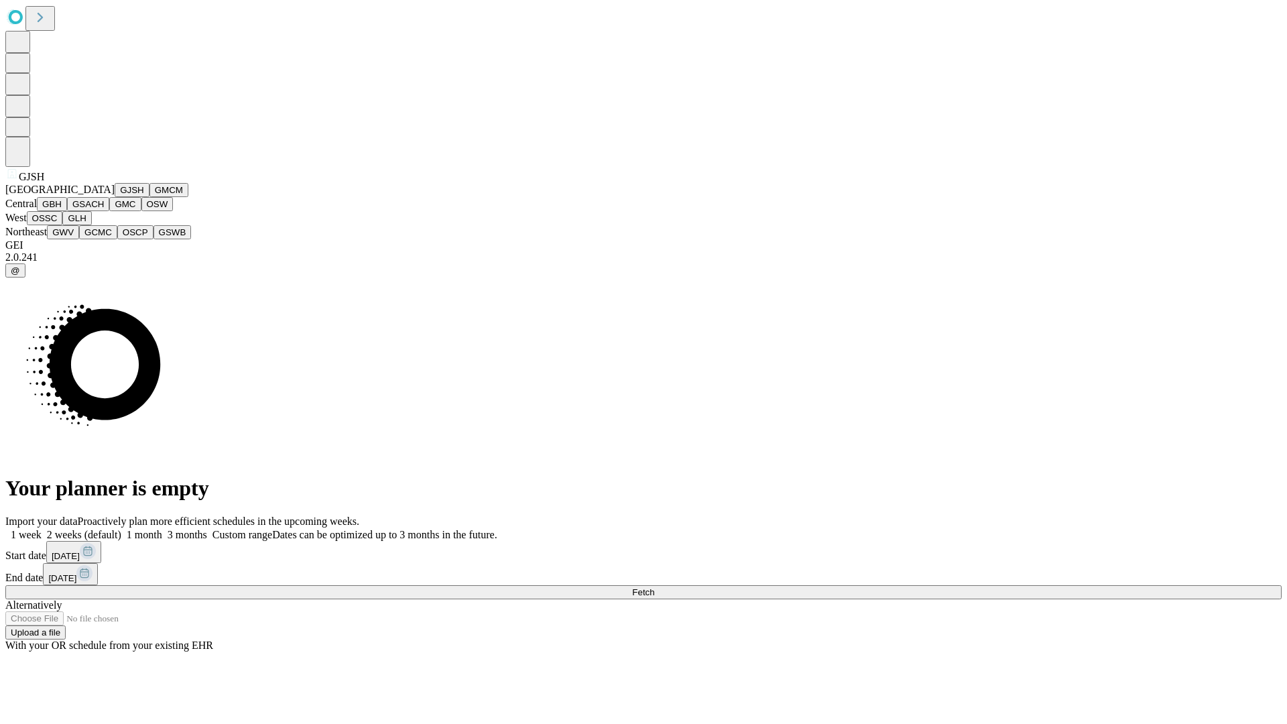  What do you see at coordinates (242, 534) in the screenshot?
I see `span: Custom range` at bounding box center [242, 534].